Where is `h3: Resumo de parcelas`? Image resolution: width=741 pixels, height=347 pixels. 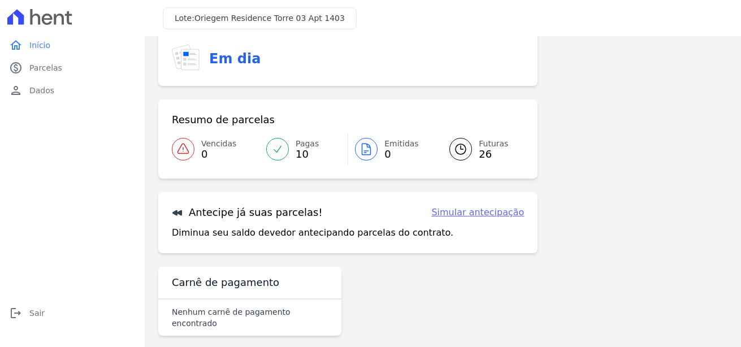 h3: Resumo de parcelas is located at coordinates (223, 120).